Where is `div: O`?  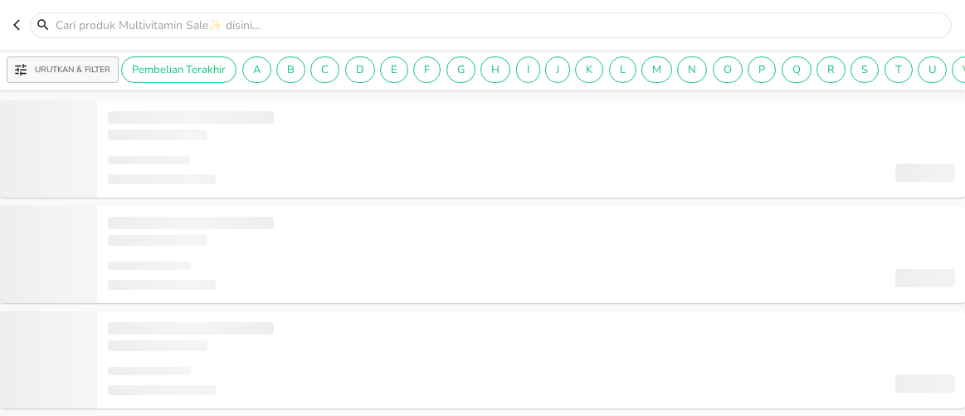
div: O is located at coordinates (728, 70).